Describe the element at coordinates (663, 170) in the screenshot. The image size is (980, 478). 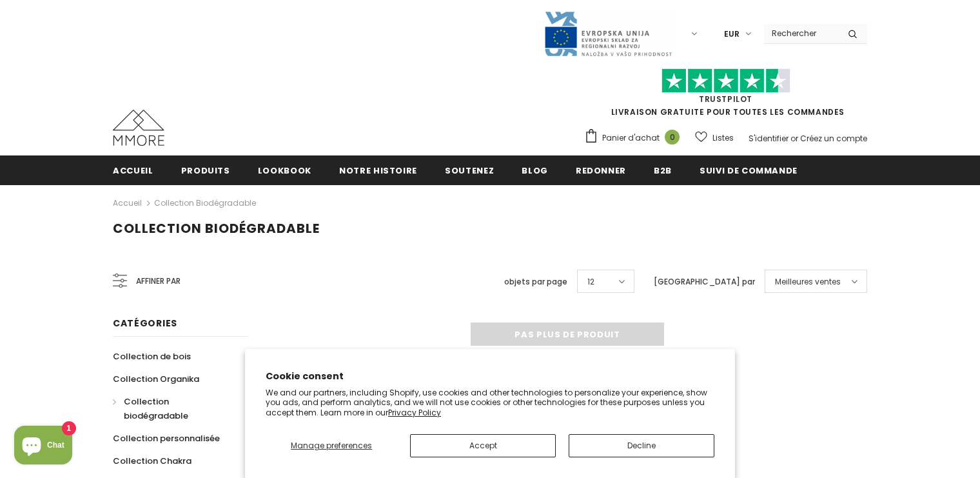
I see `span: B2B` at that location.